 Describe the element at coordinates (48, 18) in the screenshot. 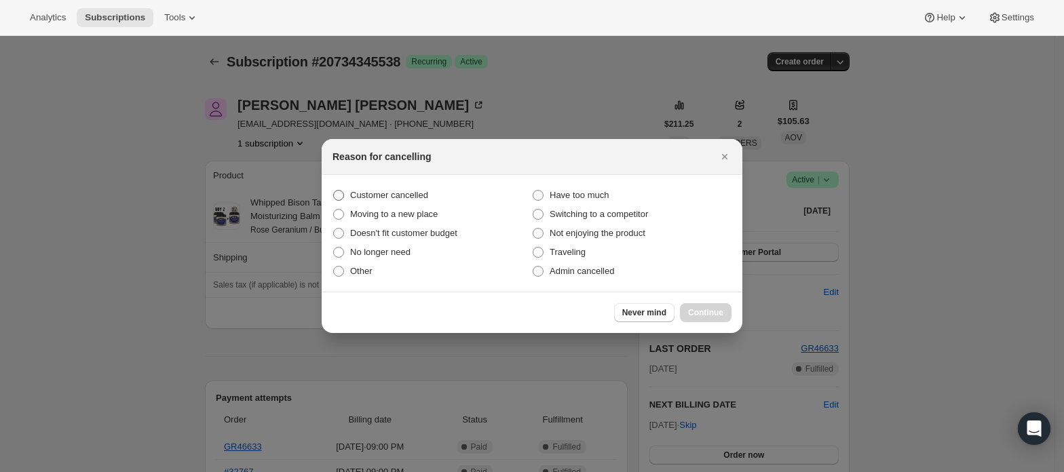

I see `button: Analytics` at that location.